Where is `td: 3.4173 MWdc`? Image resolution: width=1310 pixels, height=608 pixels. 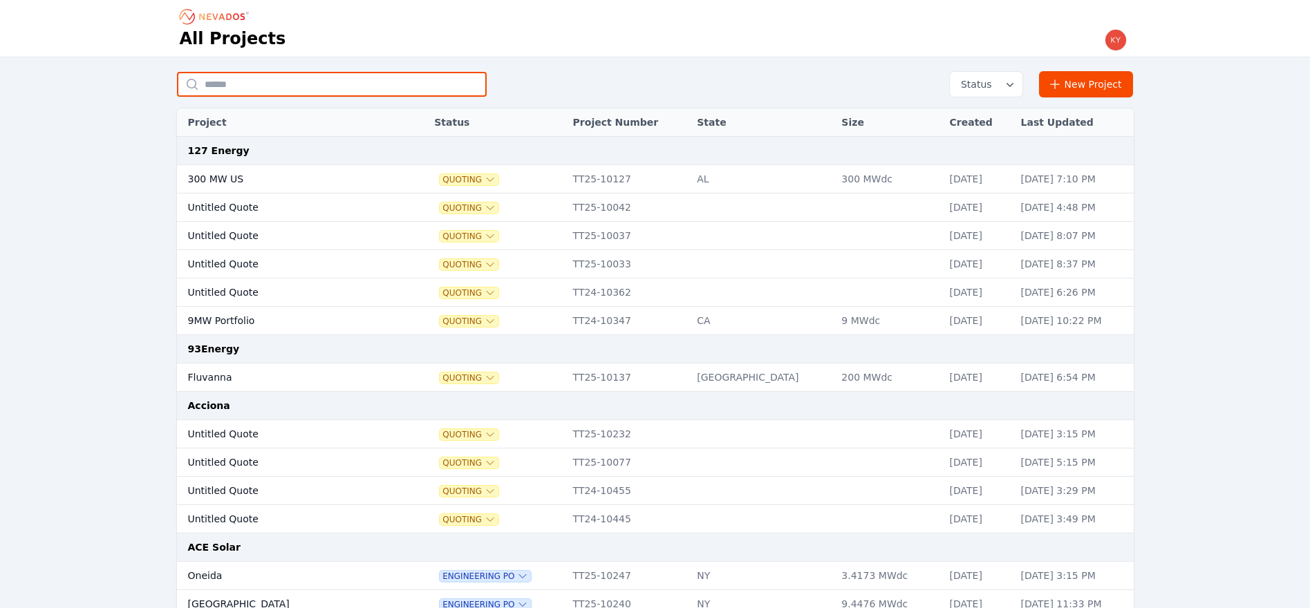 td: 3.4173 MWdc is located at coordinates (889, 576).